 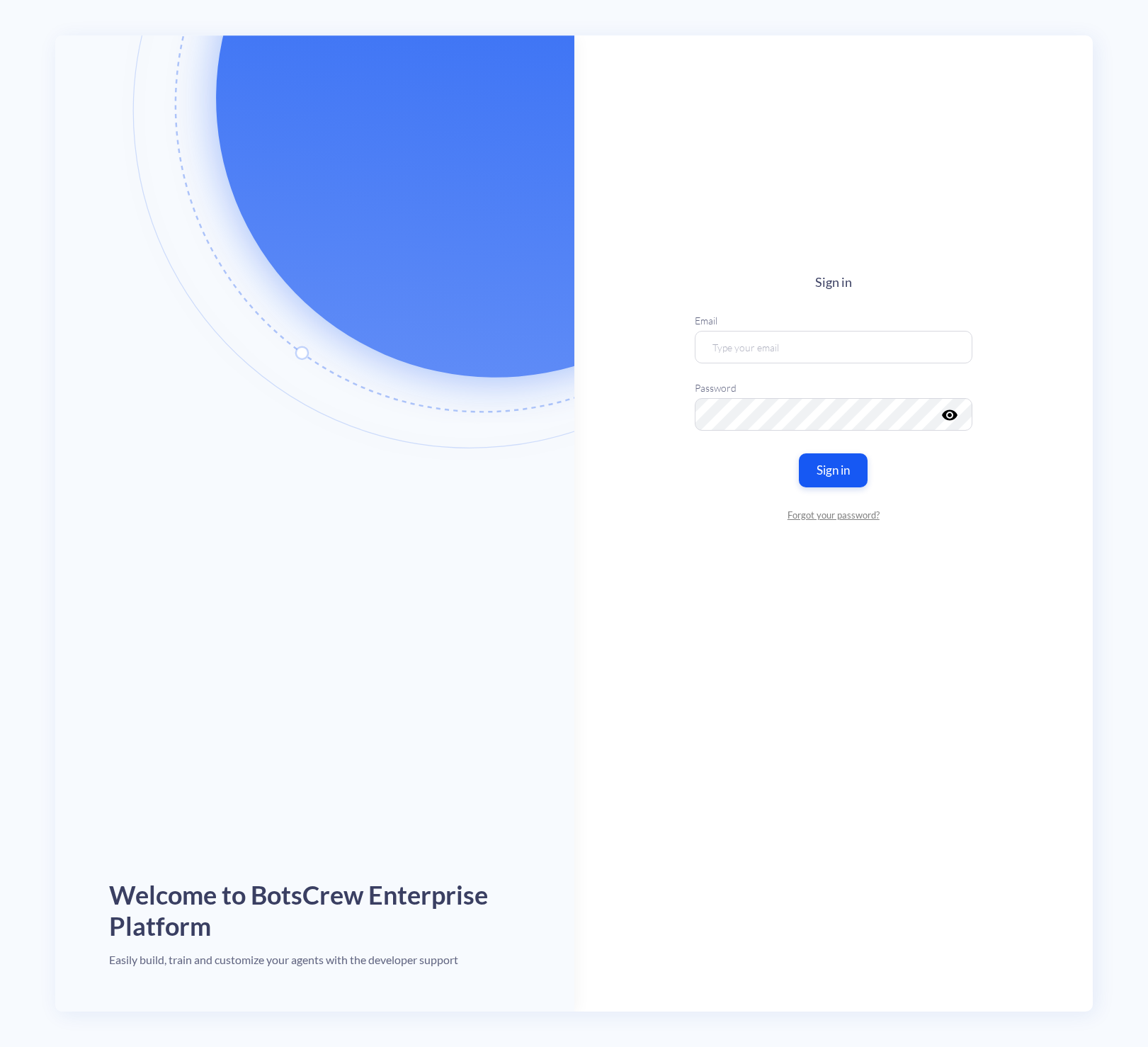 I want to click on i: visibility, so click(x=950, y=414).